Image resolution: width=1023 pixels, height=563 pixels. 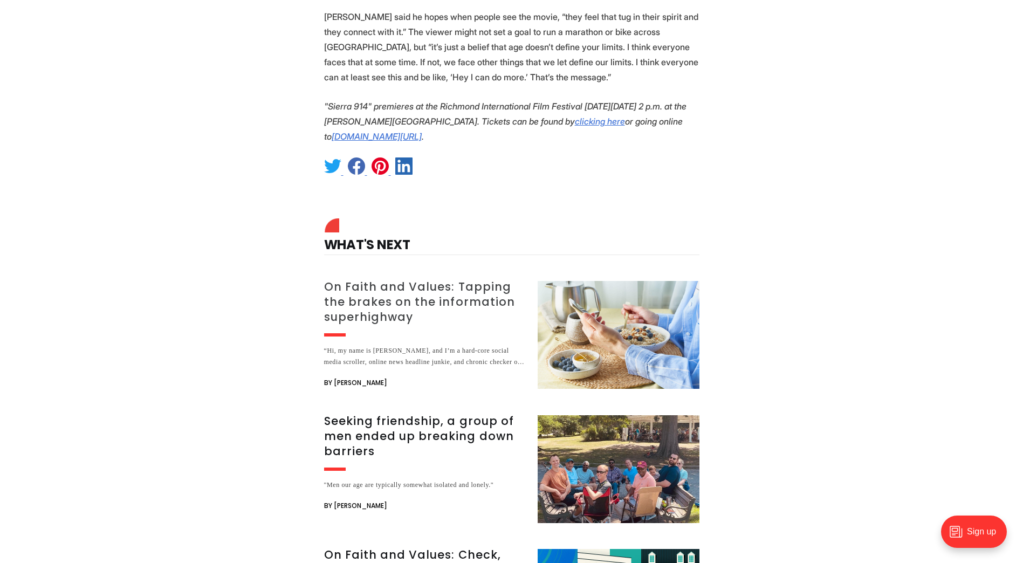 I want to click on em: clicking here, so click(x=600, y=121).